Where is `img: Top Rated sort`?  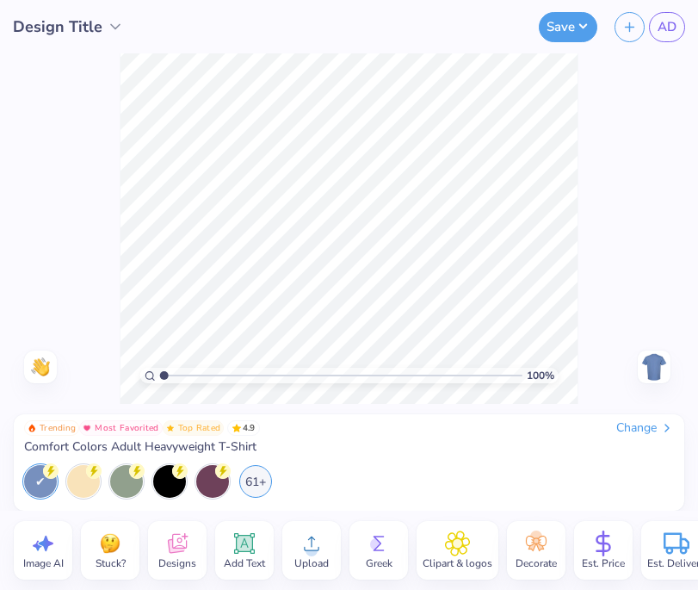 img: Top Rated sort is located at coordinates (170, 428).